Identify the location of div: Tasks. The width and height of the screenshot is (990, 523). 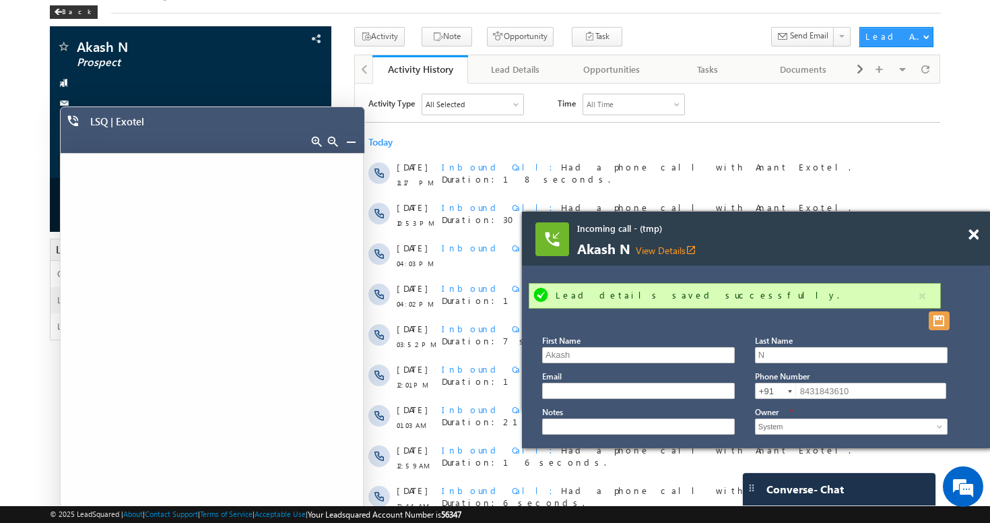
(707, 69).